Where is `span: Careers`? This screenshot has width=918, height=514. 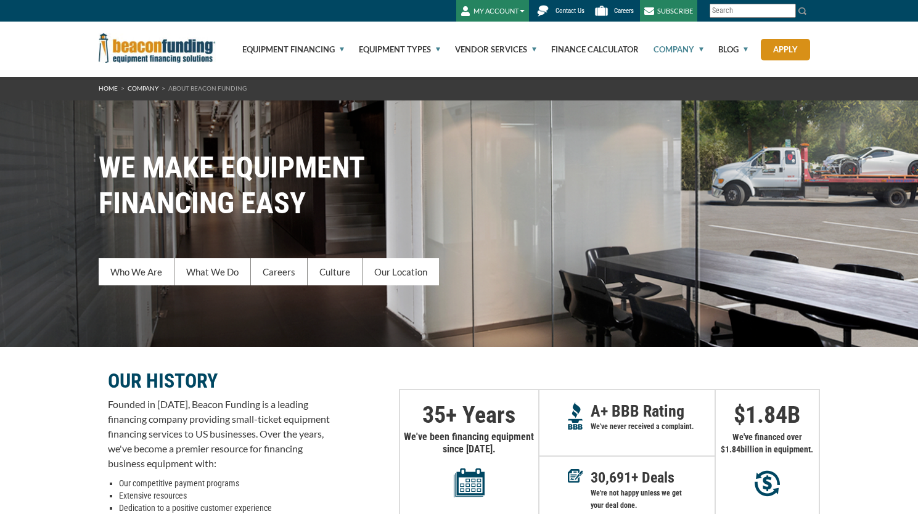
span: Careers is located at coordinates (624, 10).